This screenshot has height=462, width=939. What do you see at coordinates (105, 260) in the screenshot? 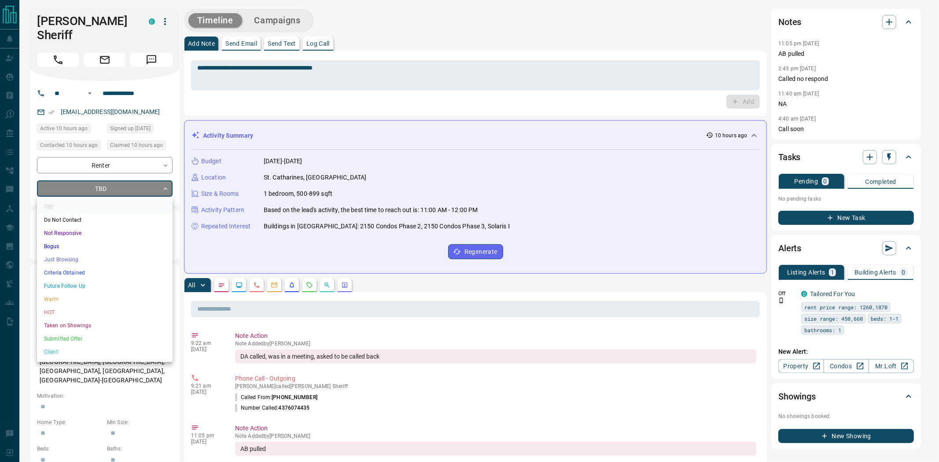
I see `li: Just Browsing` at bounding box center [105, 260].